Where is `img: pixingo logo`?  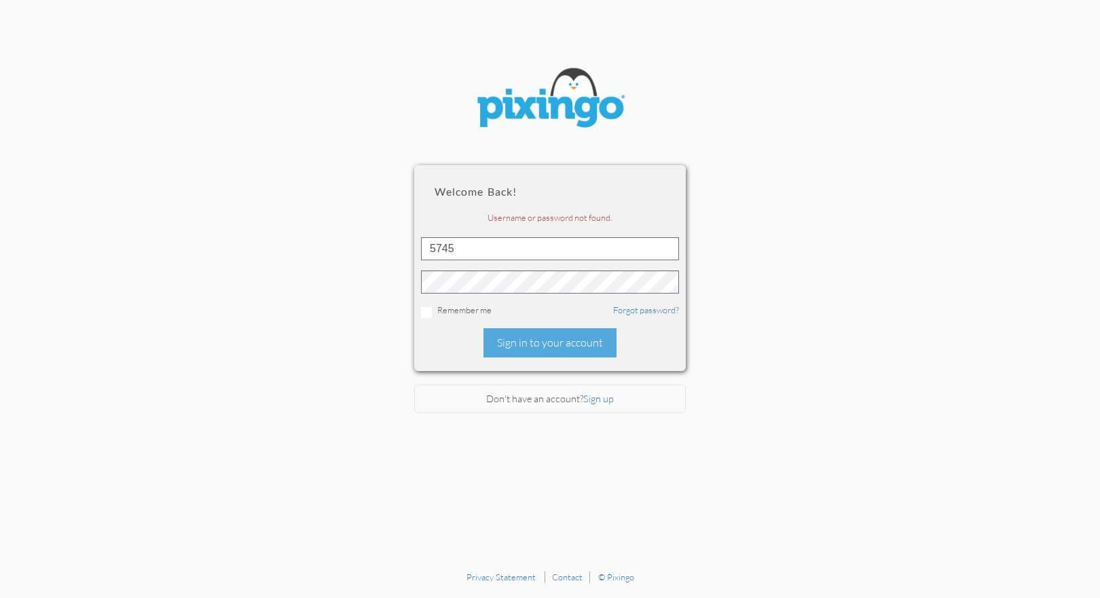 img: pixingo logo is located at coordinates (550, 99).